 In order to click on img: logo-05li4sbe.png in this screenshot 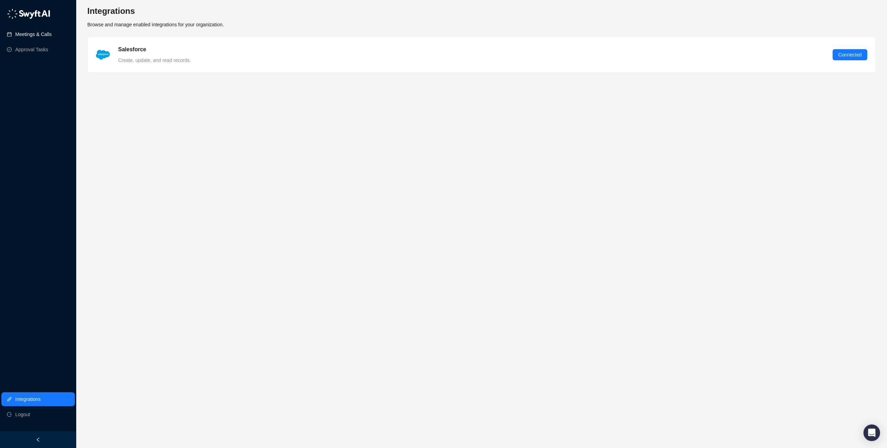, I will do `click(28, 14)`.